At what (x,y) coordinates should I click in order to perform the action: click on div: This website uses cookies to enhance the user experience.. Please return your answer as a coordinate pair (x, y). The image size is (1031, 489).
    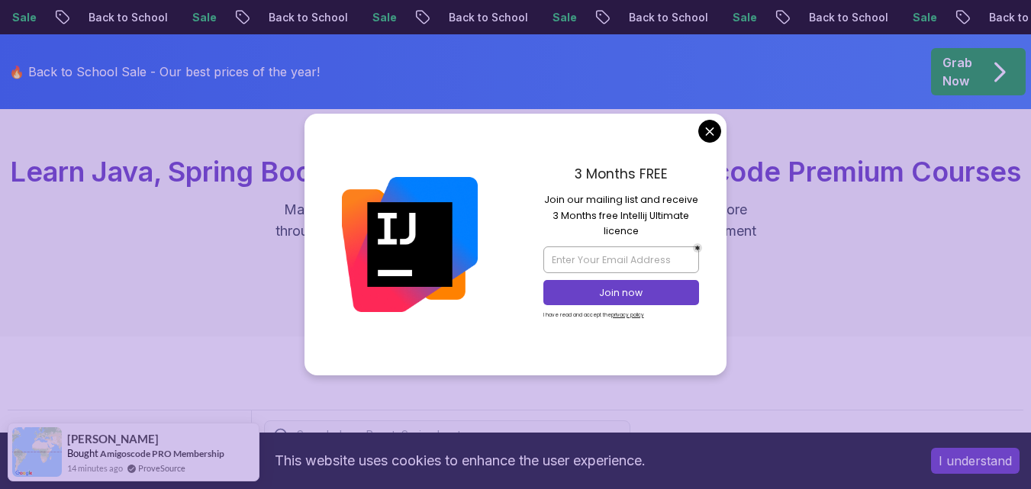
    Looking at the image, I should click on (460, 461).